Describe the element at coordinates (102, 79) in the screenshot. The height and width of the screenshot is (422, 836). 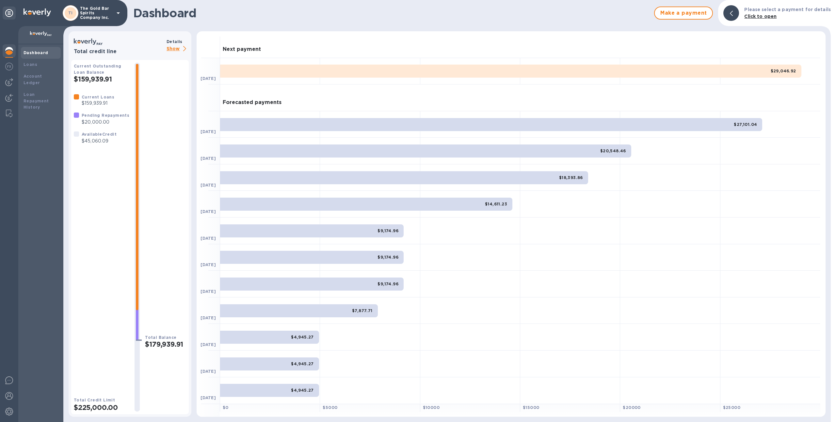
I see `h2: $159,939.91` at that location.